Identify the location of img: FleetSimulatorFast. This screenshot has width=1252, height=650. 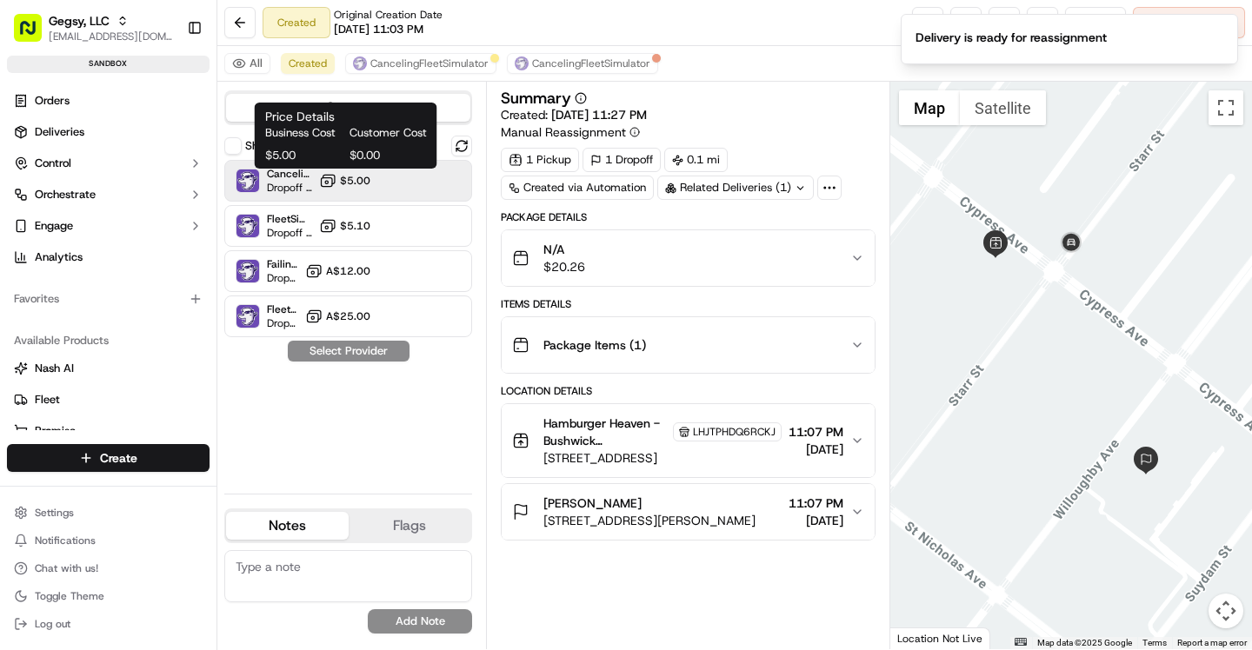
(248, 316).